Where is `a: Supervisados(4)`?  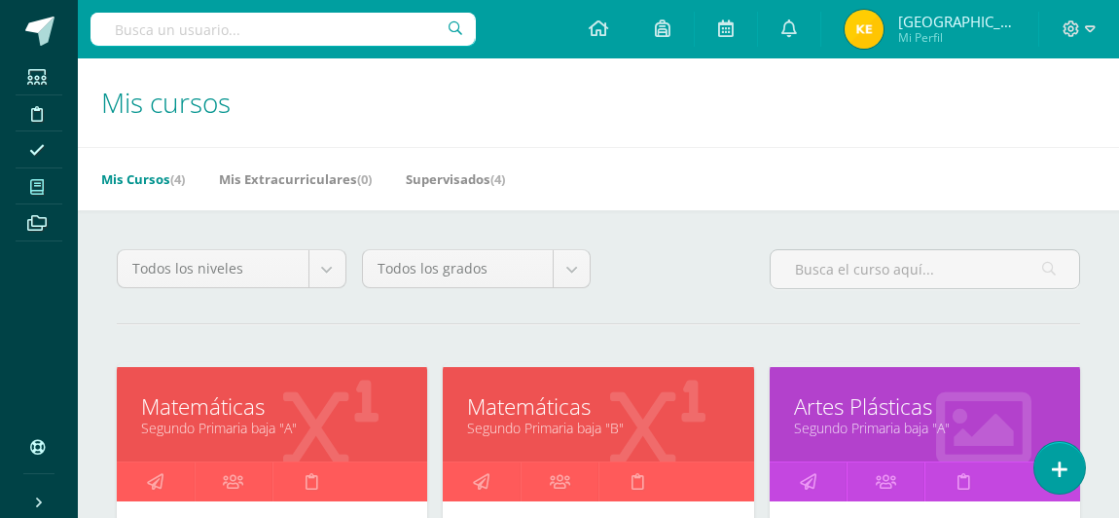 a: Supervisados(4) is located at coordinates (455, 179).